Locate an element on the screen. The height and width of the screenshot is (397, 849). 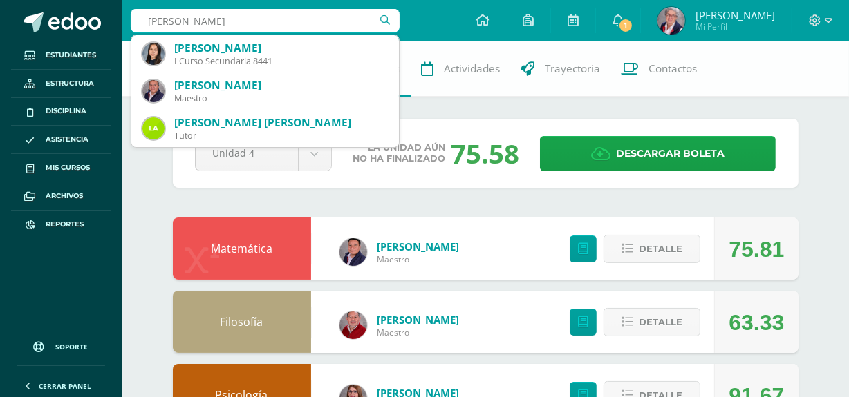
a: Disciplina is located at coordinates (61, 112).